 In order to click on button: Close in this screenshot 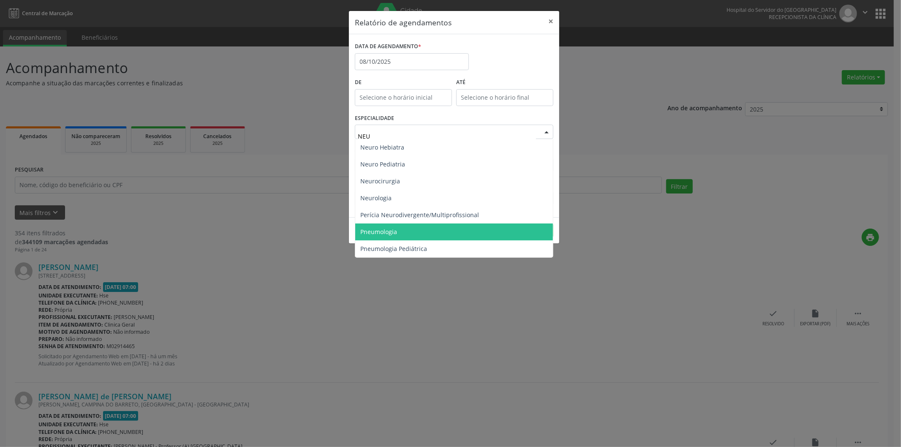, I will do `click(551, 21)`.